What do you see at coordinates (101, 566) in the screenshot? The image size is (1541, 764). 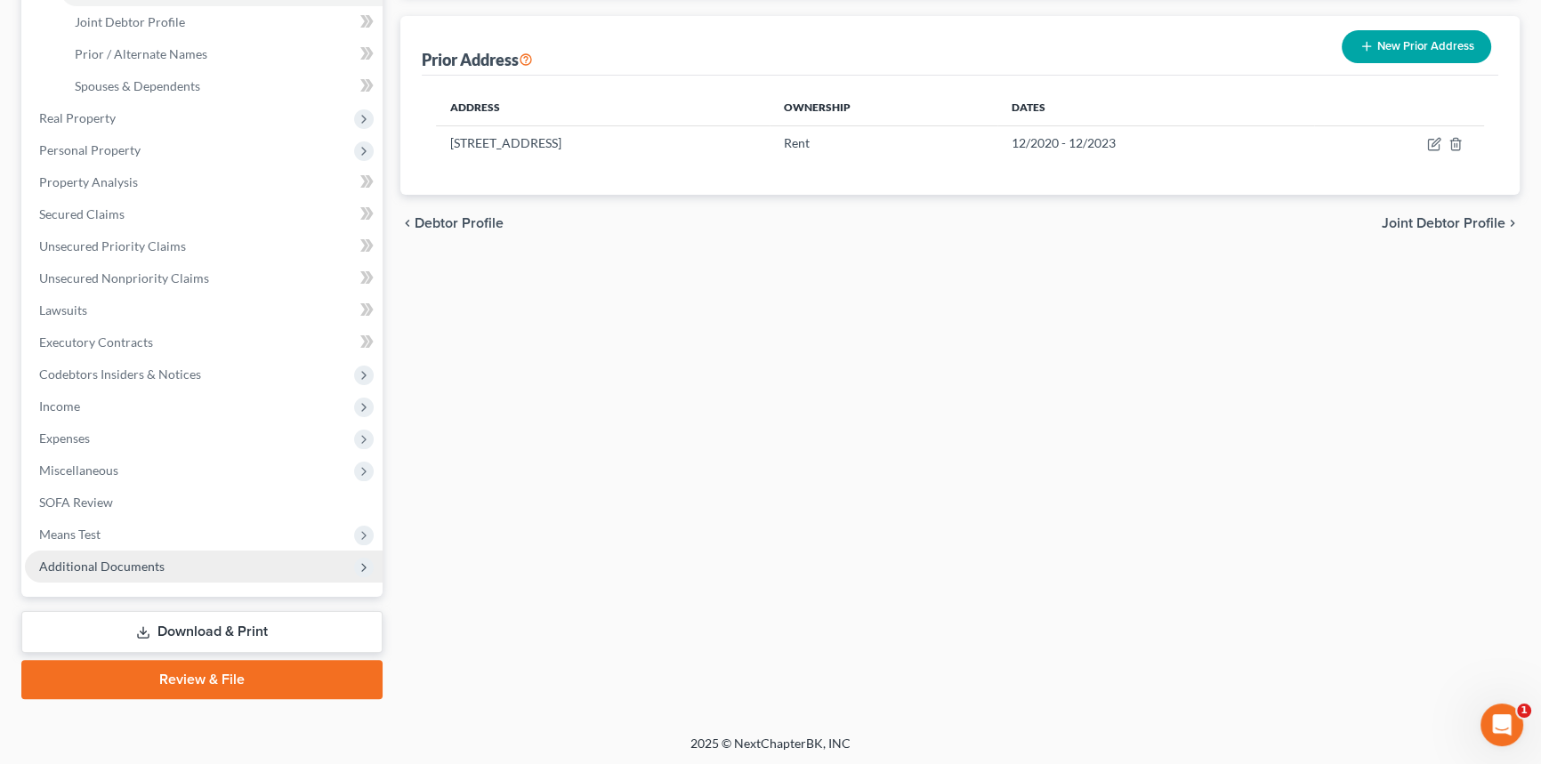 I see `span: Additional Documents` at bounding box center [101, 566].